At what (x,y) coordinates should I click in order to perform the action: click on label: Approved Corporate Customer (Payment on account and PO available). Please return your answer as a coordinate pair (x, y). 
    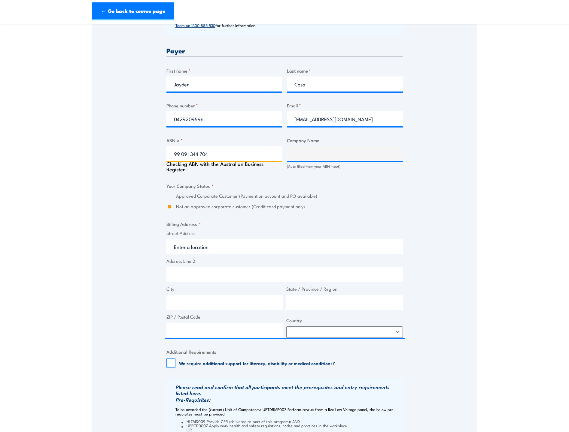
    Looking at the image, I should click on (289, 196).